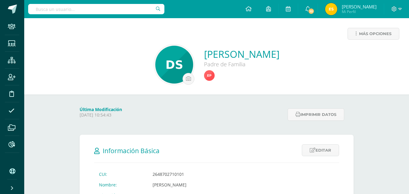 This screenshot has width=409, height=194. I want to click on span: Mi Perfil, so click(359, 12).